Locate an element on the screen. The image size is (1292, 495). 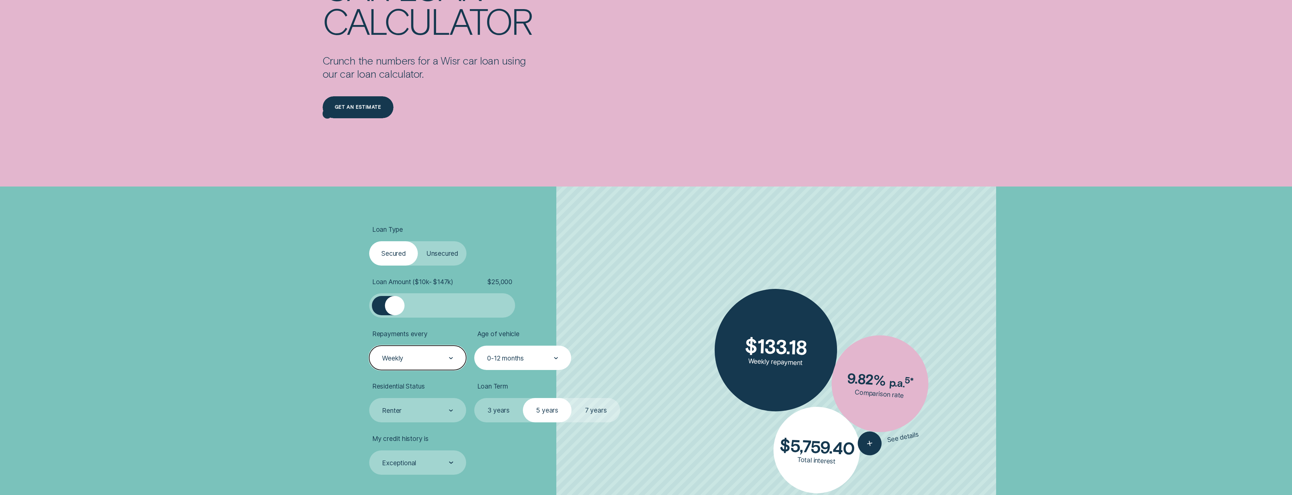
label: Secured is located at coordinates (394, 253).